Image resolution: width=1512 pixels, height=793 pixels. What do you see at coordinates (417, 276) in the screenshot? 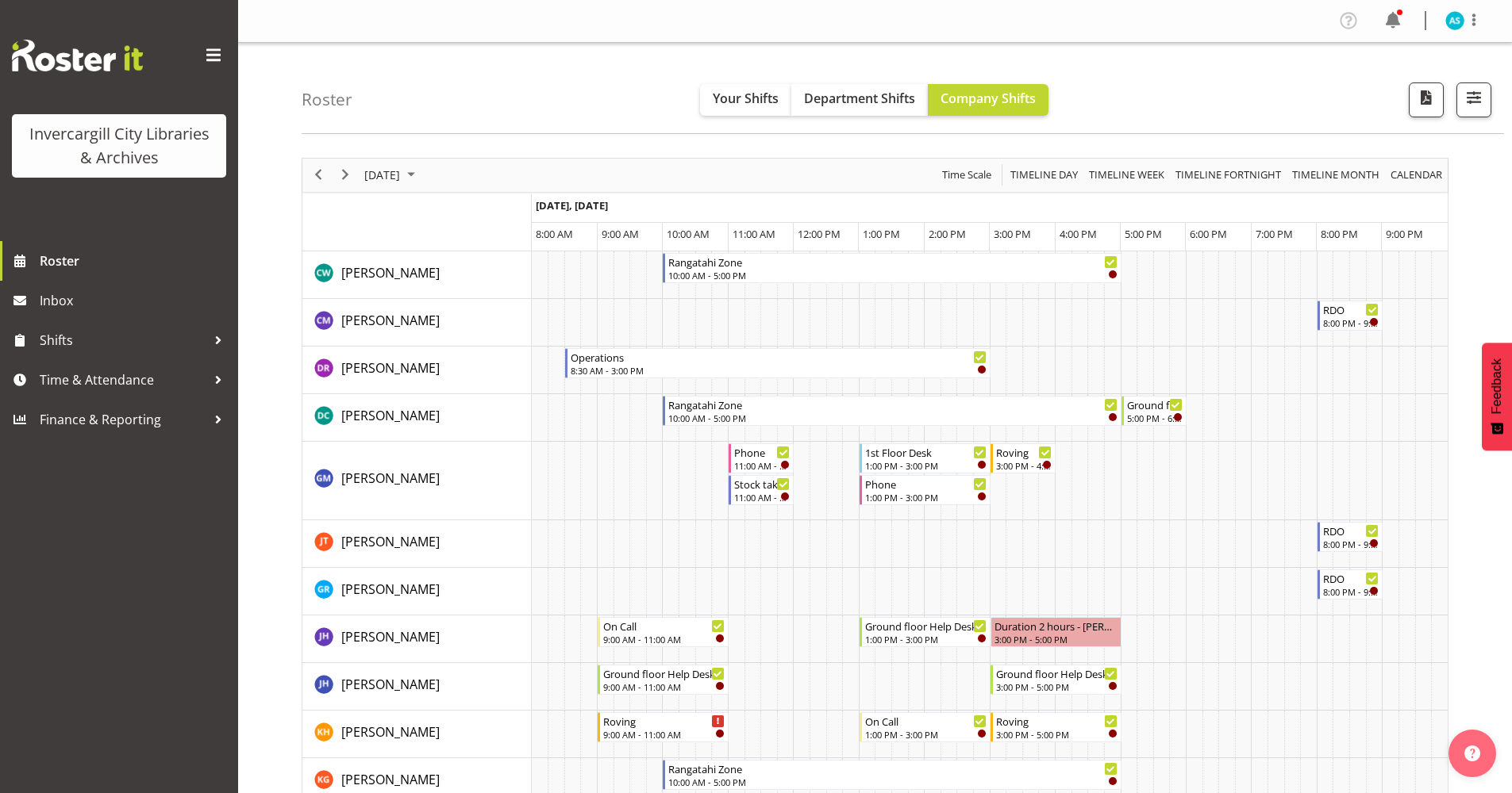
I see `td: Catherine Wilson resource` at bounding box center [417, 276].